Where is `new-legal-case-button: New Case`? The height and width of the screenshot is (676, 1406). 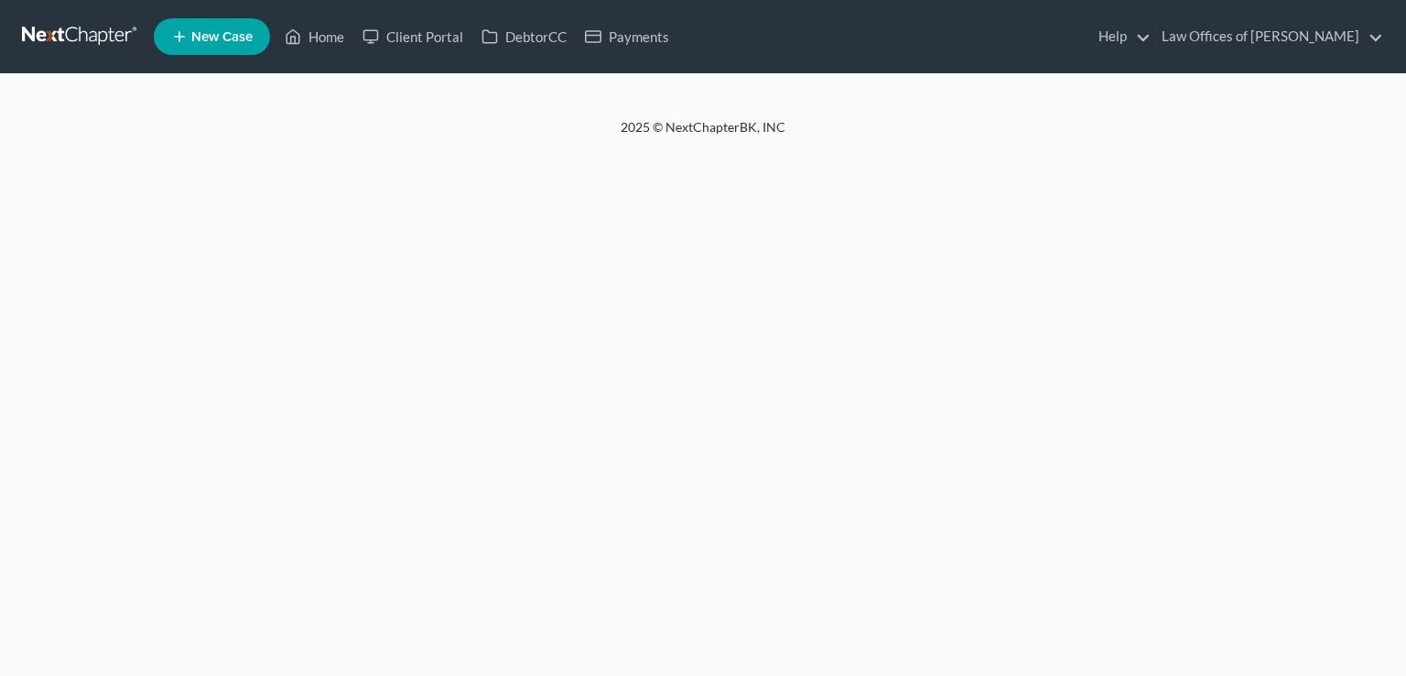 new-legal-case-button: New Case is located at coordinates (211, 37).